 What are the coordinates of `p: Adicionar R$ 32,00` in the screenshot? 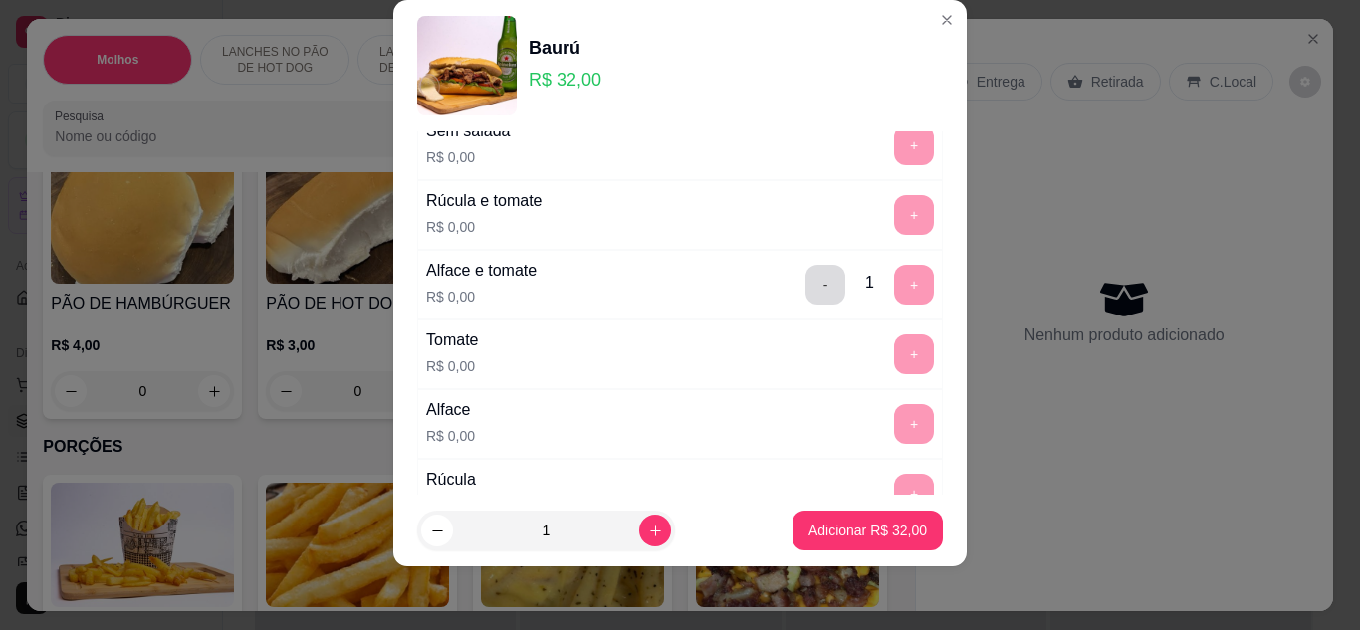 It's located at (867, 531).